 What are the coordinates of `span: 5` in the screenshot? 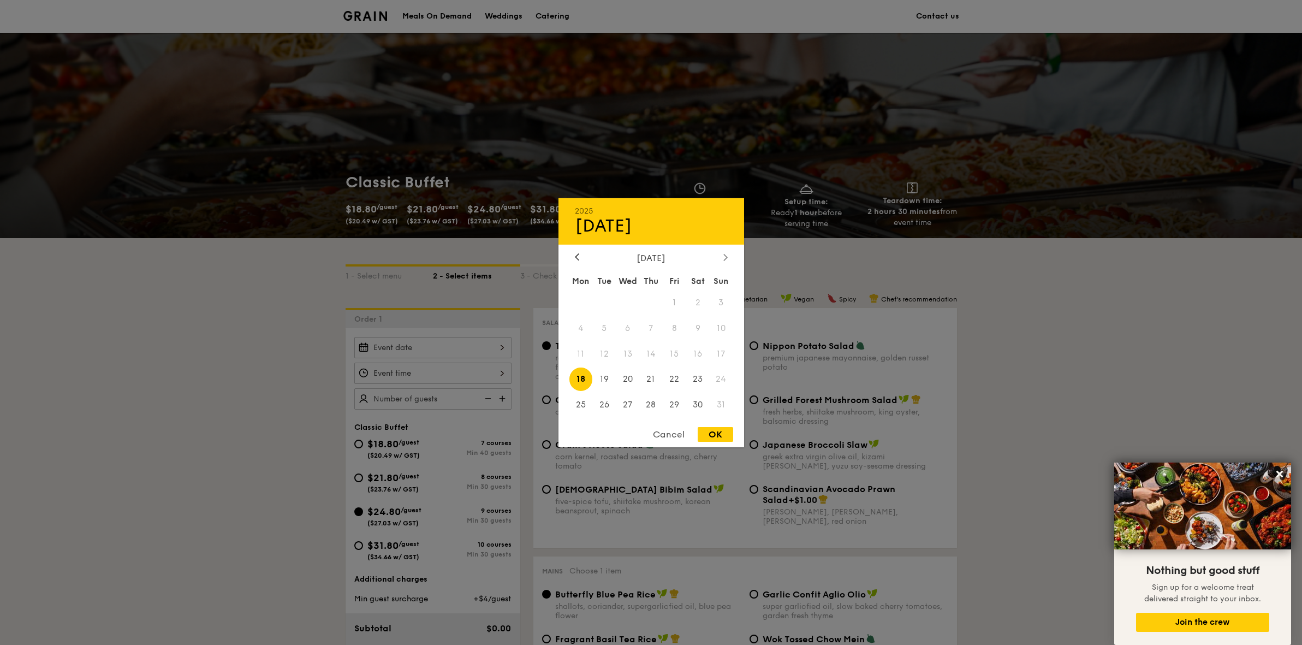 It's located at (604, 327).